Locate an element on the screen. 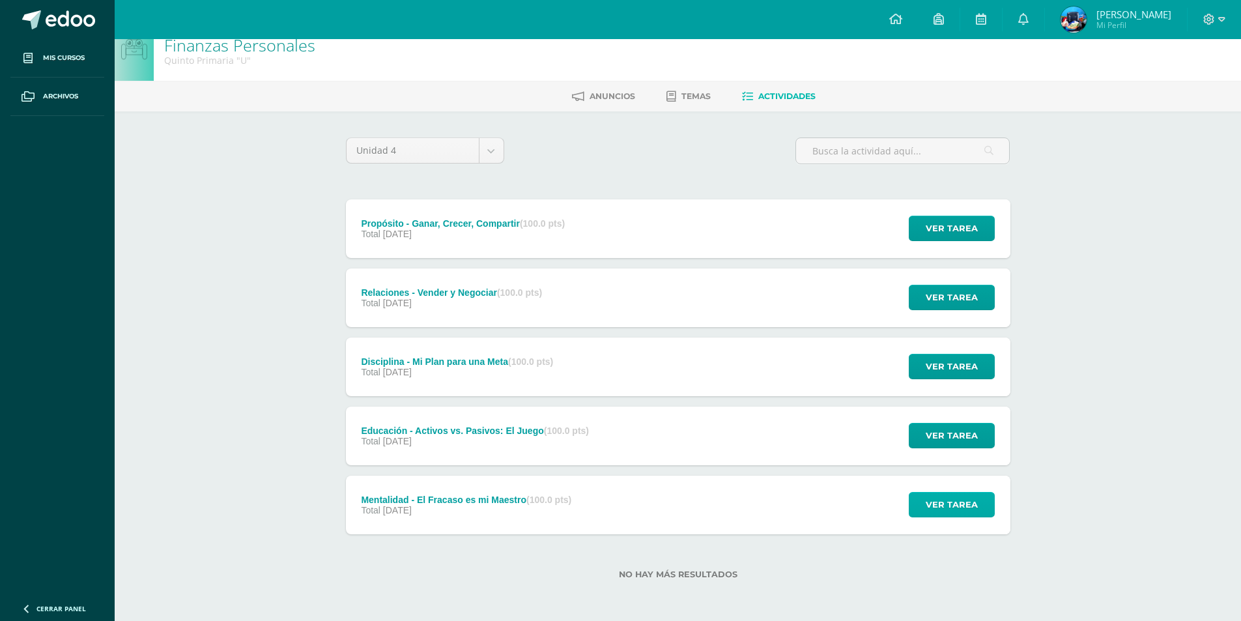  a: Actividades is located at coordinates (779, 96).